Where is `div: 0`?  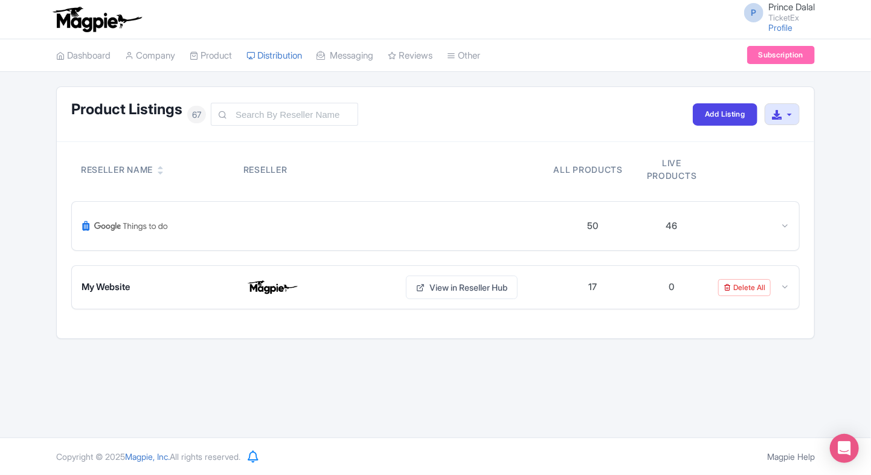 div: 0 is located at coordinates (671, 287).